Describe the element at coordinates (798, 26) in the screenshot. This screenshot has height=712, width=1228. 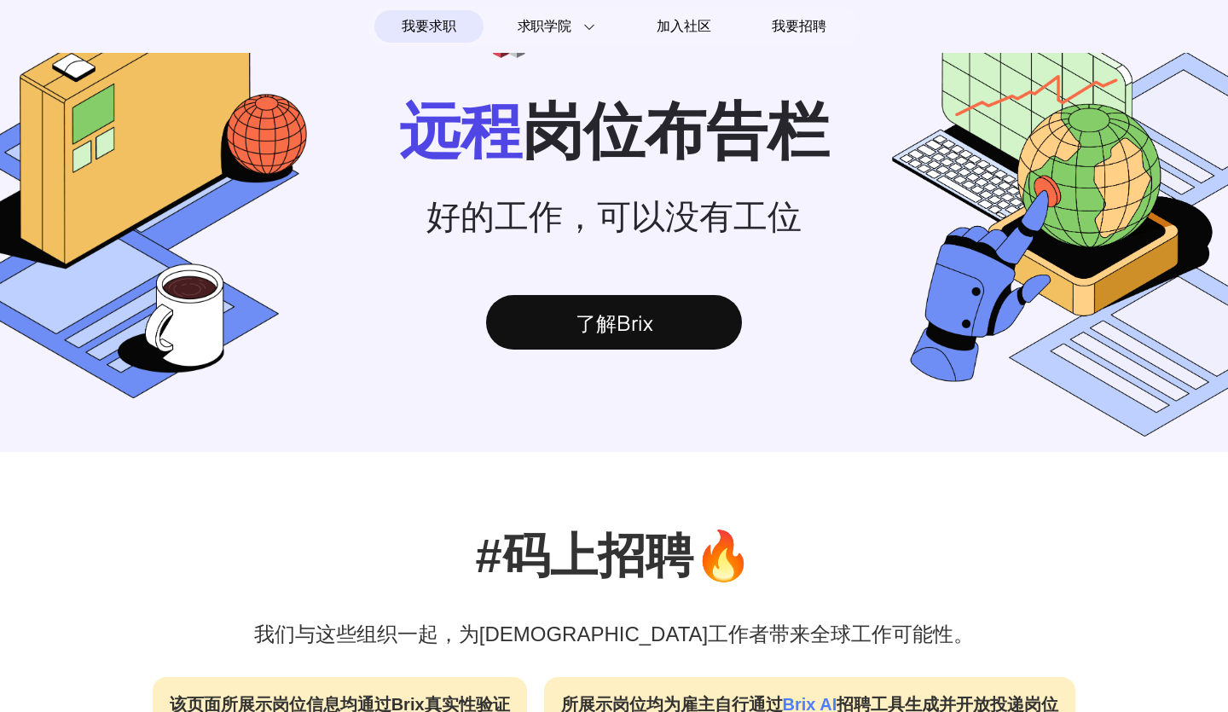
I see `span: 我要招聘` at that location.